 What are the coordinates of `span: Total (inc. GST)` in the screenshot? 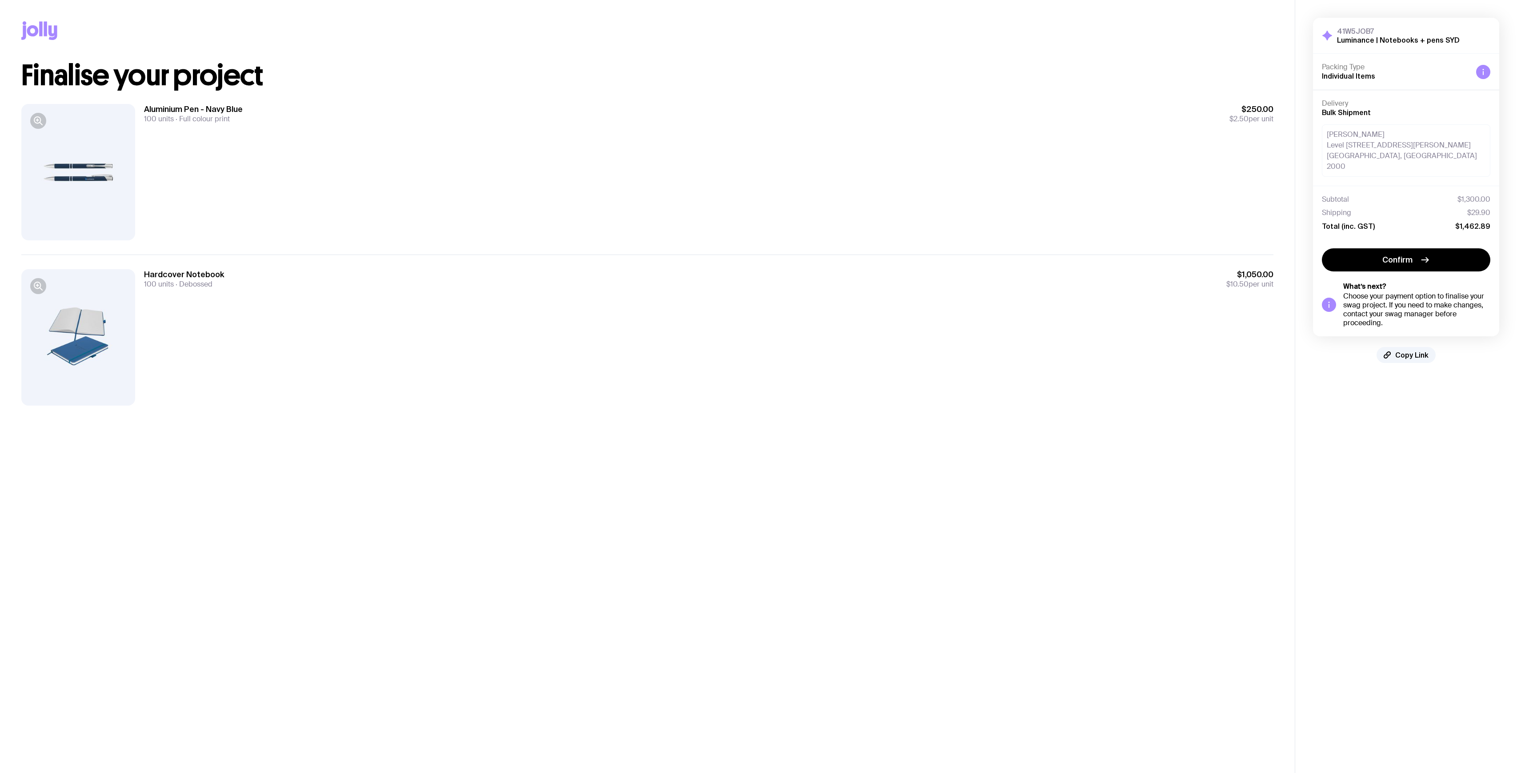 It's located at (1348, 226).